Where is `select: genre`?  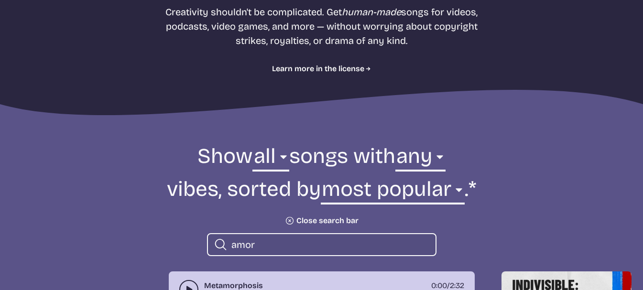 select: genre is located at coordinates (271, 159).